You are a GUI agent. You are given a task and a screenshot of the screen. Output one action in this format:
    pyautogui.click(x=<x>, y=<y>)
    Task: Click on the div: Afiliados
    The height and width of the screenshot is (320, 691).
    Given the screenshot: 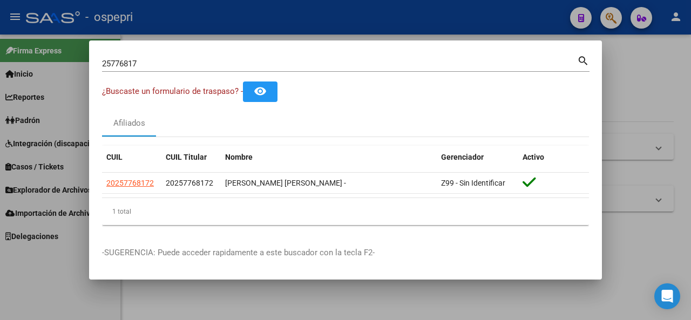 What is the action you would take?
    pyautogui.click(x=129, y=123)
    